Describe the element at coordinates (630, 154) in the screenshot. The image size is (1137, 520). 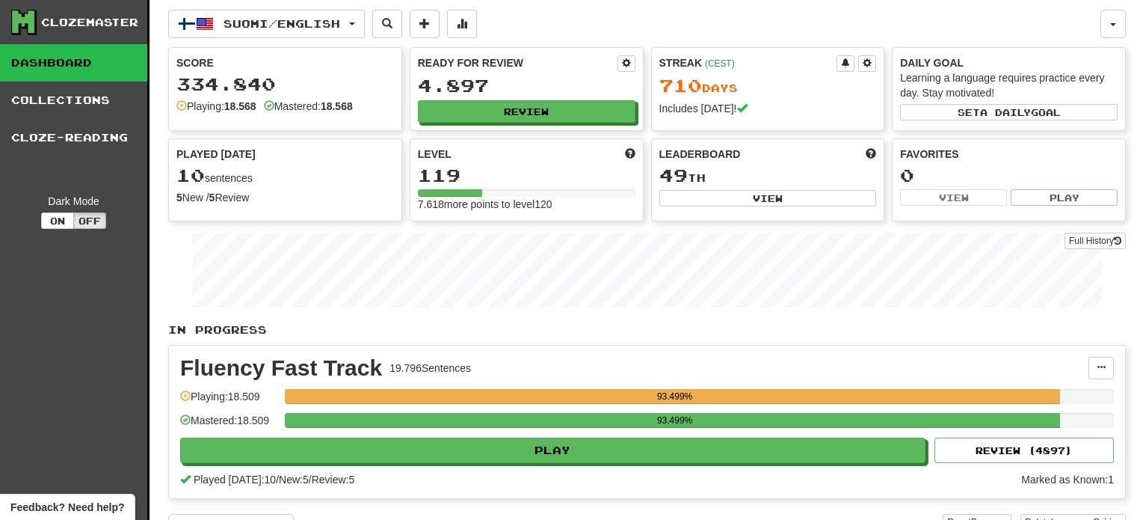
I see `span: Score more points to level up` at that location.